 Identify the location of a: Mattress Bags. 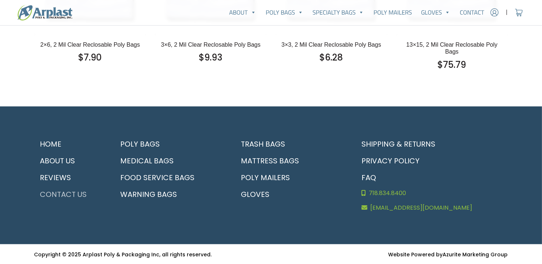
(291, 161).